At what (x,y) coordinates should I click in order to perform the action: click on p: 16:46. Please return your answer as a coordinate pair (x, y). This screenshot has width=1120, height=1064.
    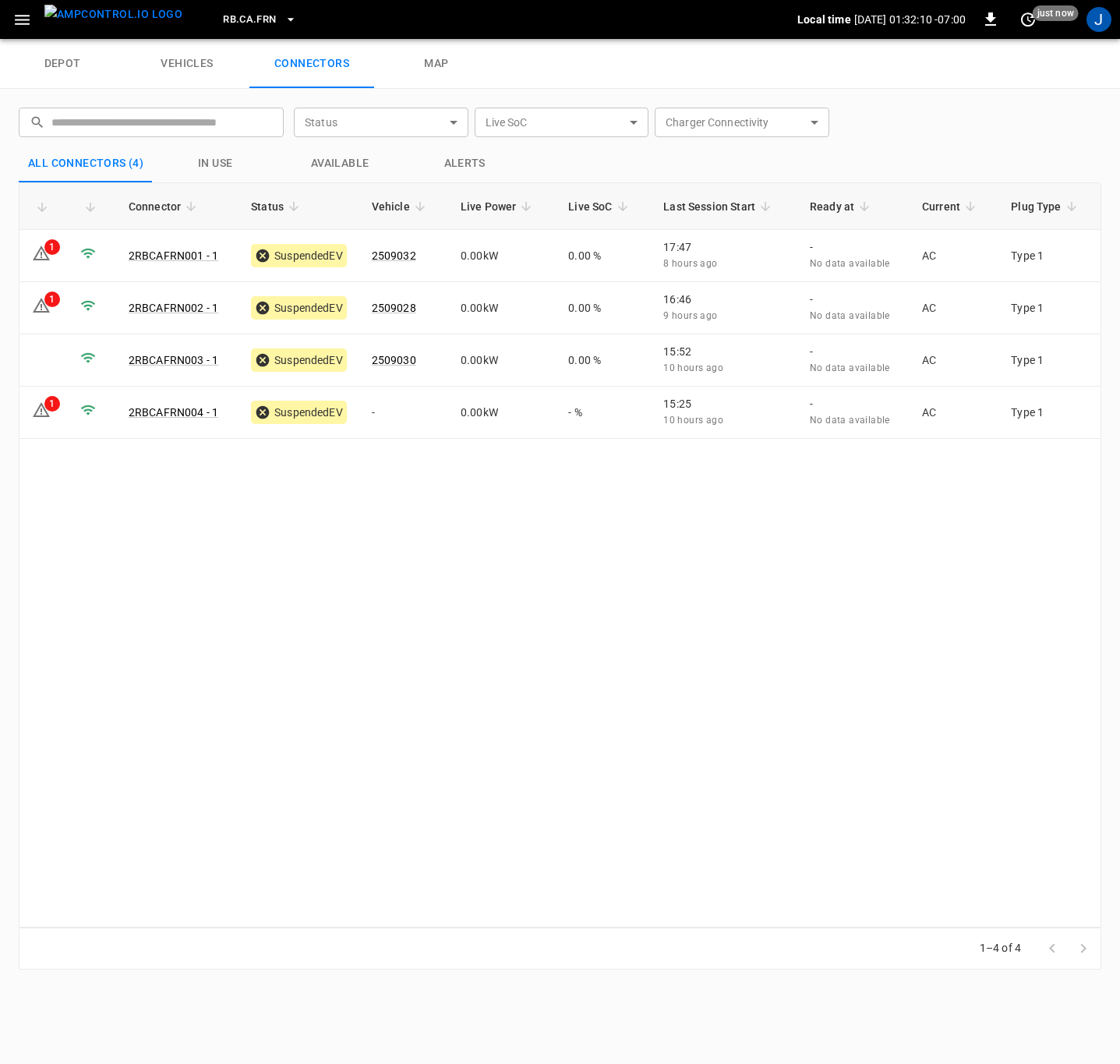
    Looking at the image, I should click on (724, 300).